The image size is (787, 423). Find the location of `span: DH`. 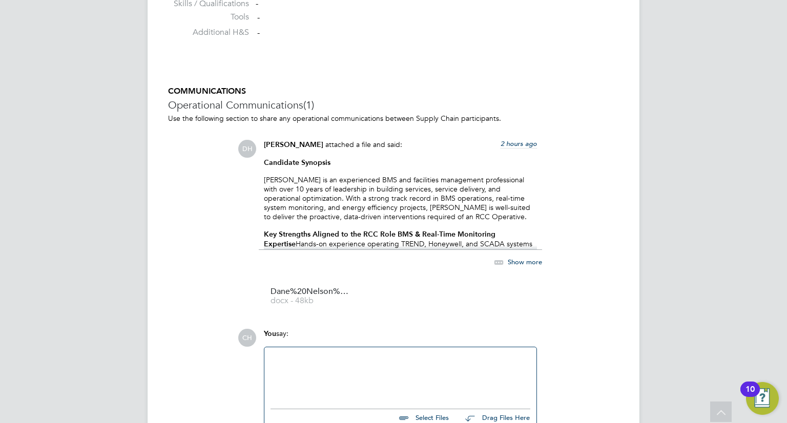

span: DH is located at coordinates (247, 149).